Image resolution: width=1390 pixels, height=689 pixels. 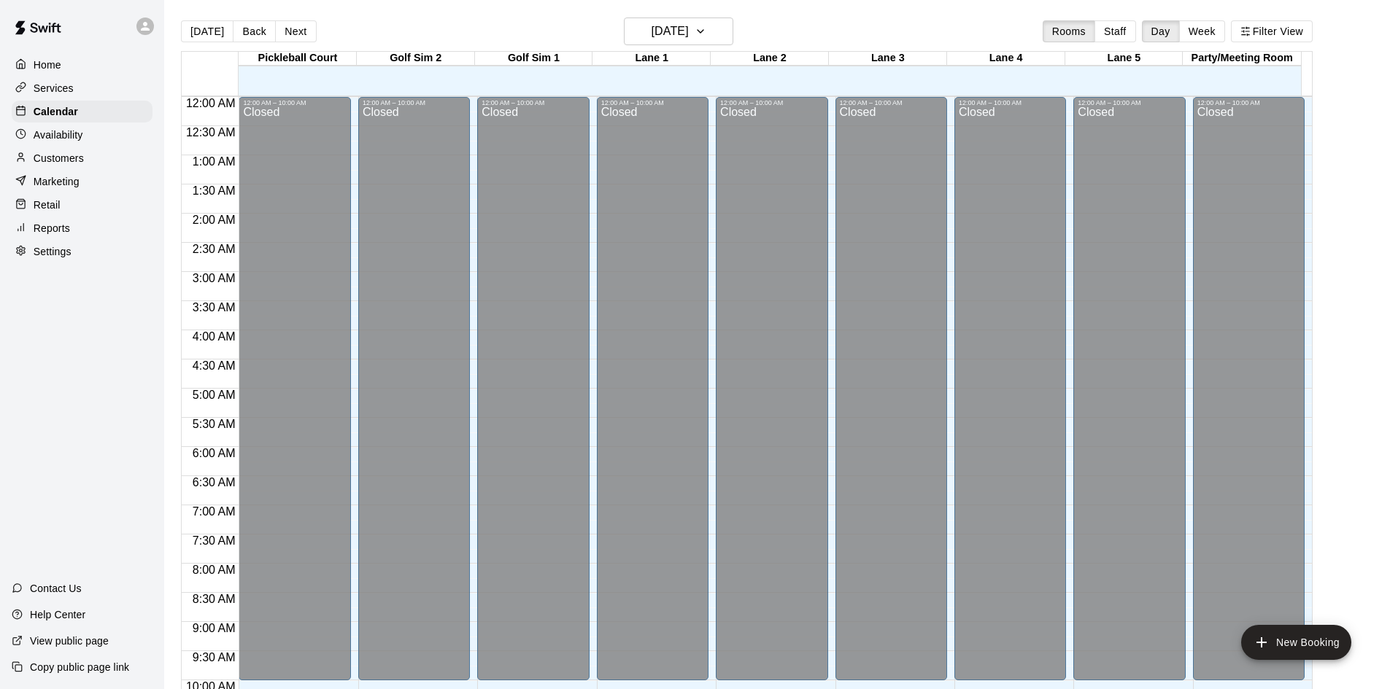 What do you see at coordinates (214, 599) in the screenshot?
I see `span: 8:30 AM` at bounding box center [214, 599].